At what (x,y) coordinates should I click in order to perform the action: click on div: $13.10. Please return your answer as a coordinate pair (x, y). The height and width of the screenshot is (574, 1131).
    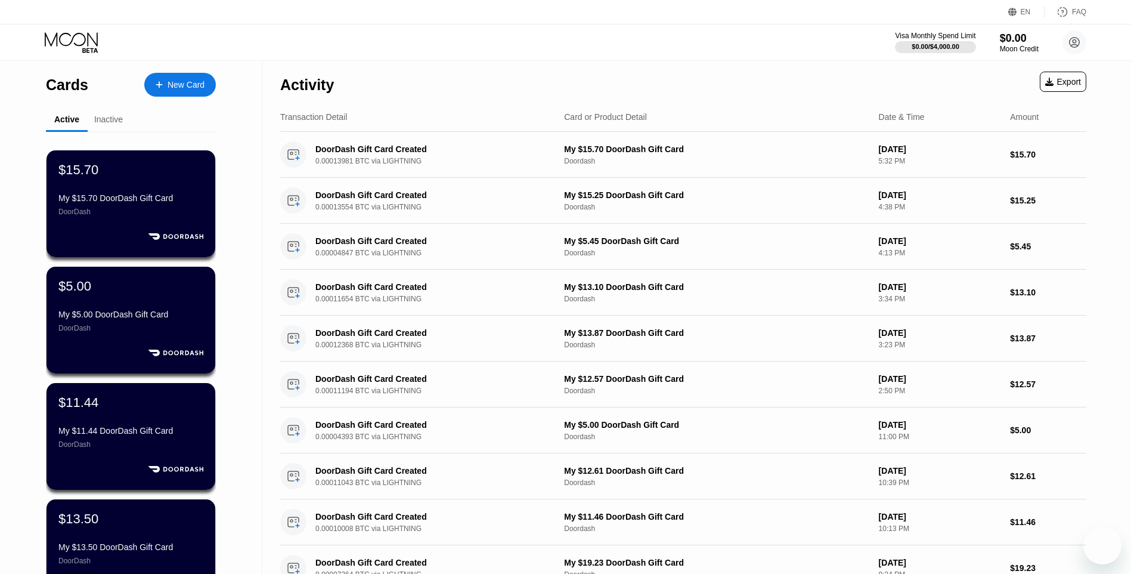
    Looking at the image, I should click on (1048, 292).